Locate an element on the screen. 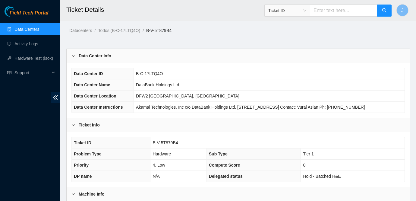  a: Activity Logs is located at coordinates (26, 44).